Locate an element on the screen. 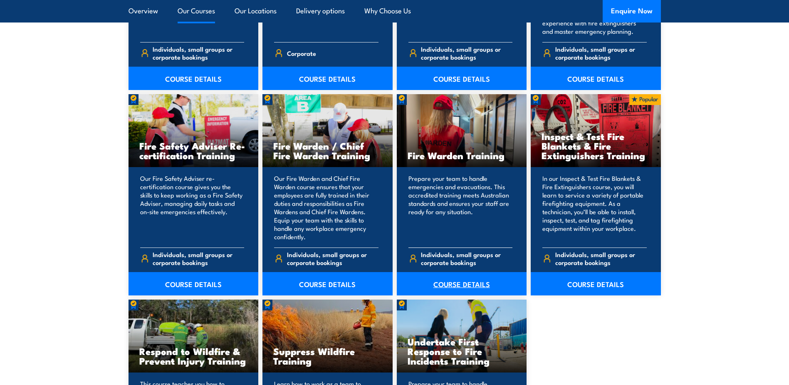 Image resolution: width=789 pixels, height=385 pixels. p: Our Fire Safety Adviser re-certification course gives you the skills to keep working as a Fire Sa... is located at coordinates (192, 207).